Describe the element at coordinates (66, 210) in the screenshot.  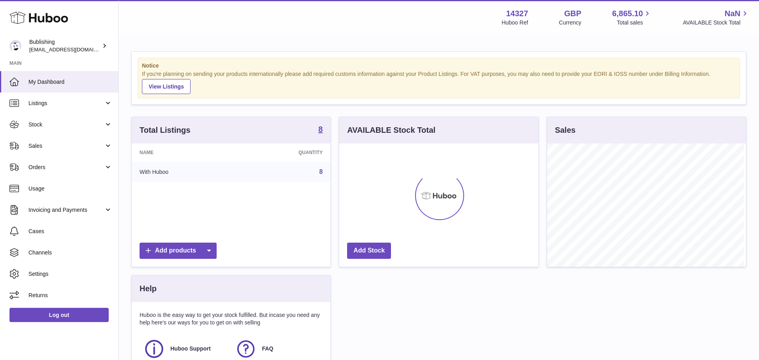
I see `span: Invoicing and Payments` at that location.